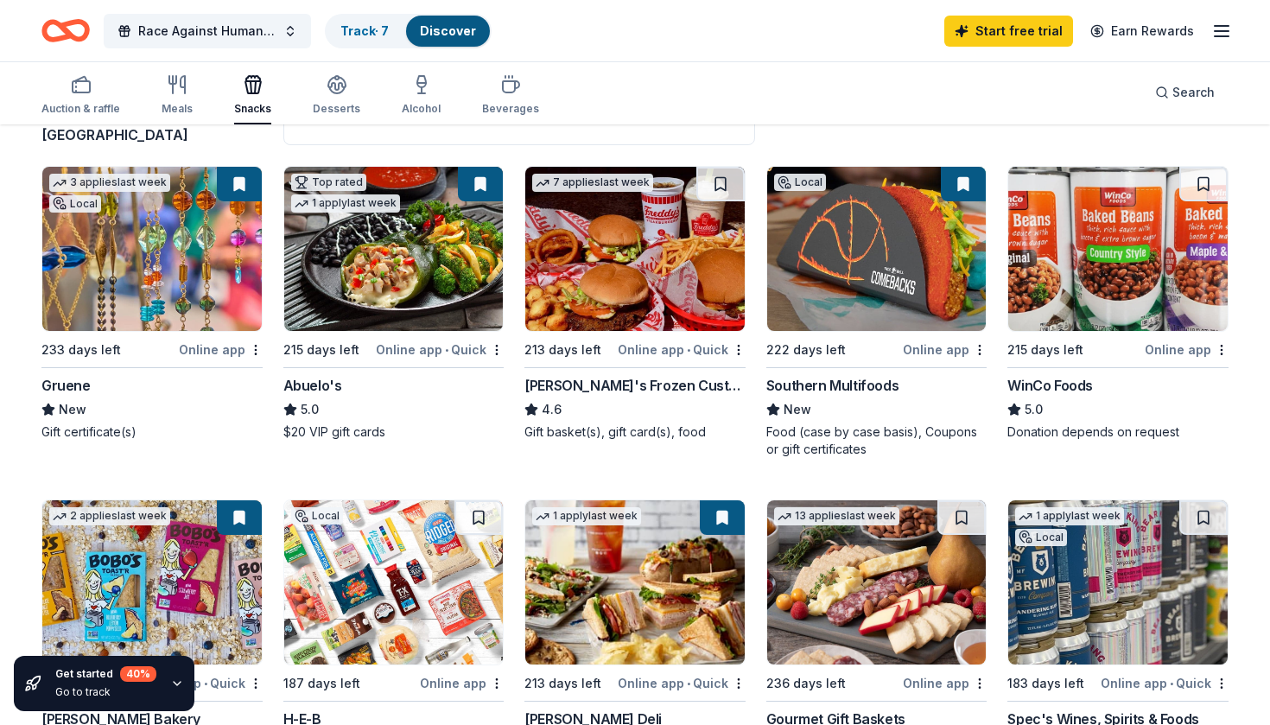 This screenshot has width=1270, height=725. Describe the element at coordinates (421, 109) in the screenshot. I see `div: Alcohol` at that location.